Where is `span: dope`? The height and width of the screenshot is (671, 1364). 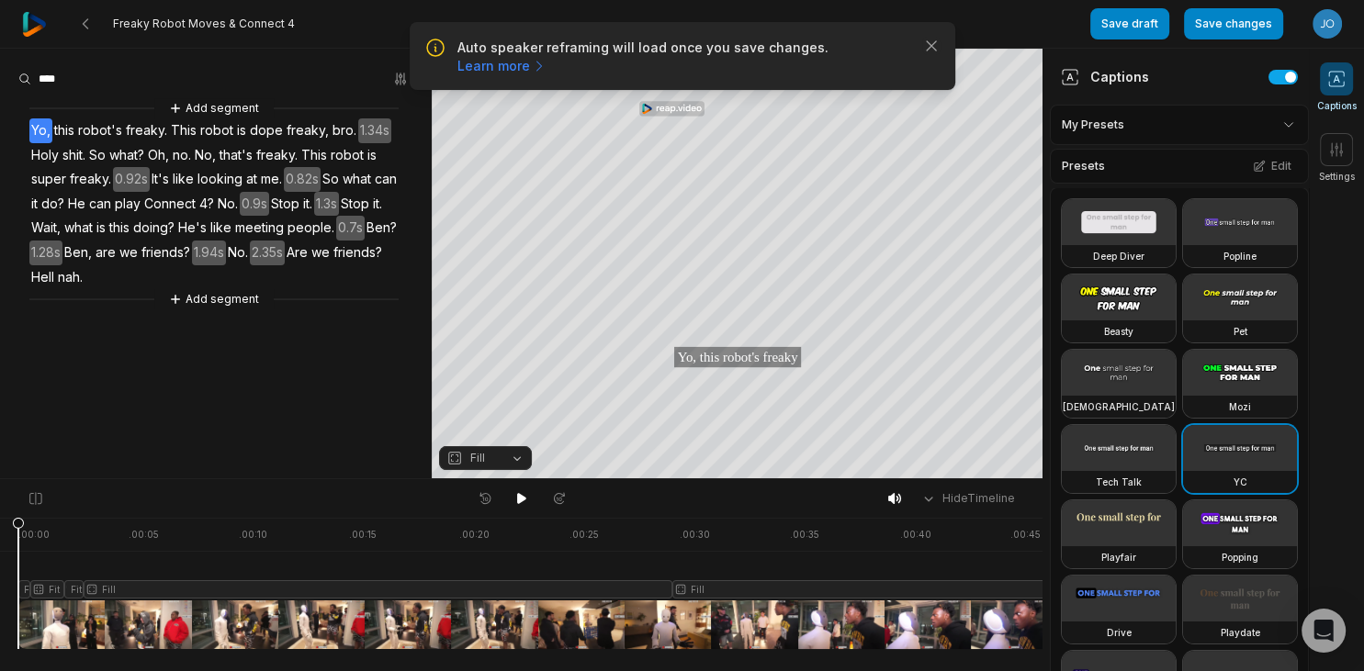 span: dope is located at coordinates (266, 130).